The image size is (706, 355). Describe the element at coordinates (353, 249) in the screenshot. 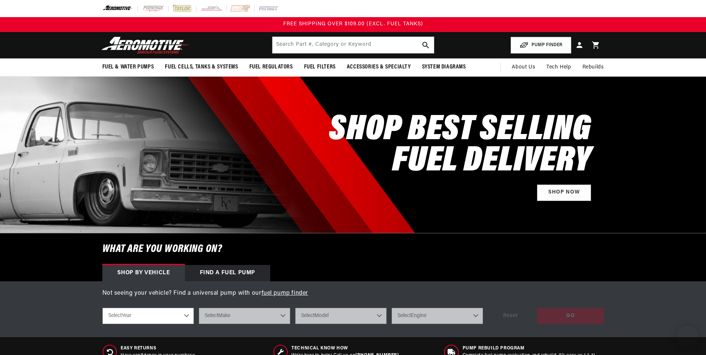

I see `h6: What are you working on?` at that location.